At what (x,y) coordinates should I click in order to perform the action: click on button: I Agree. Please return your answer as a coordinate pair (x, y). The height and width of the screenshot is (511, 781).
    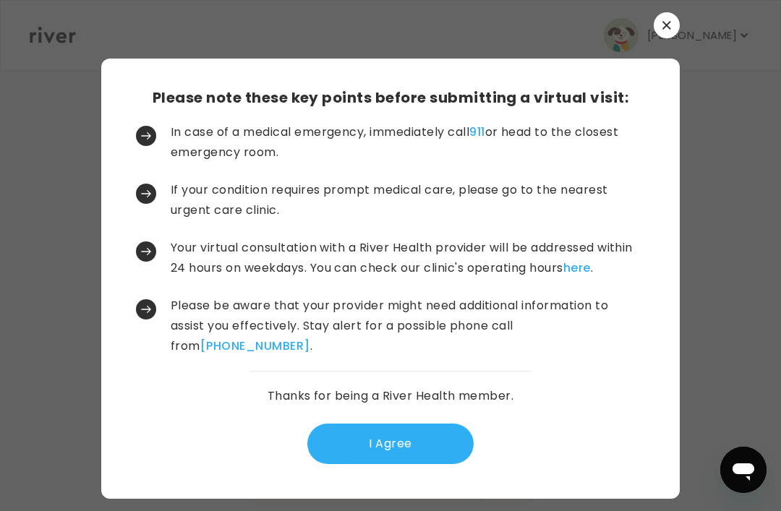
    Looking at the image, I should click on (391, 444).